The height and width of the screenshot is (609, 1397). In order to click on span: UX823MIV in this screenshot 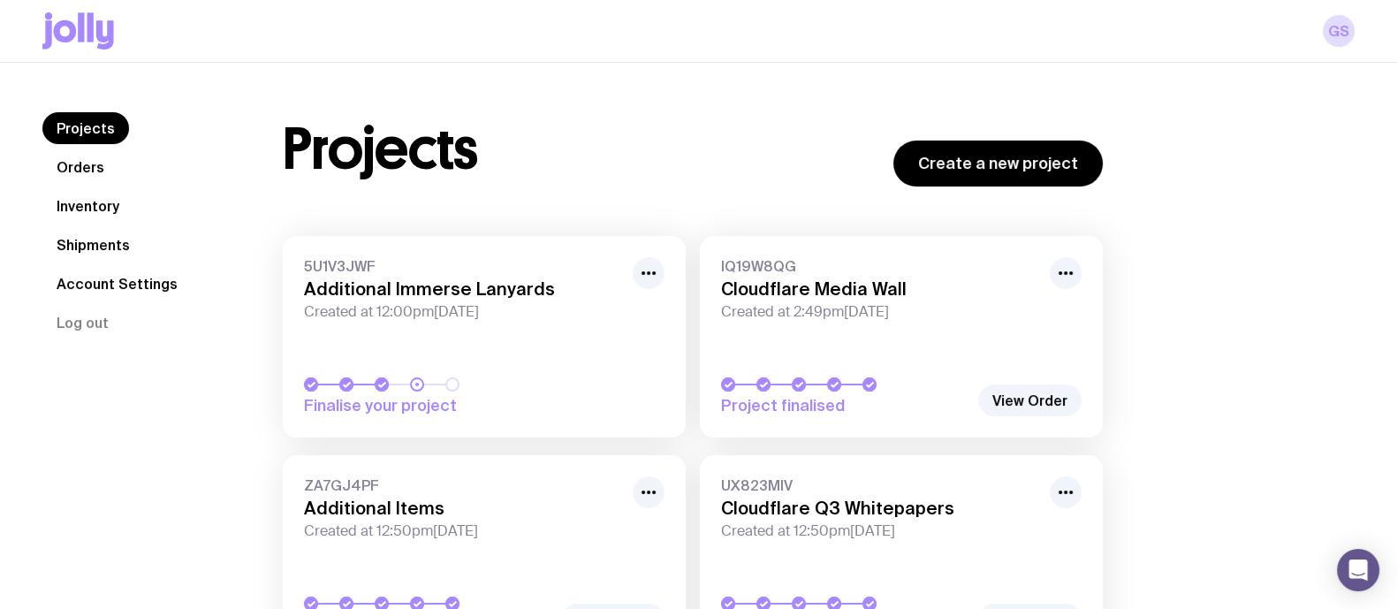, I will do `click(880, 485)`.